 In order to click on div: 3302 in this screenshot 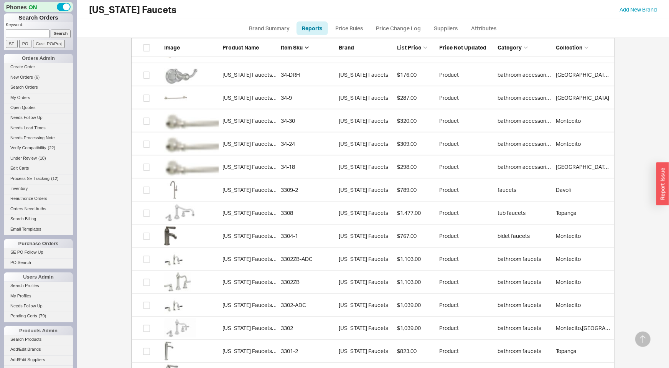, I will do `click(308, 328)`.